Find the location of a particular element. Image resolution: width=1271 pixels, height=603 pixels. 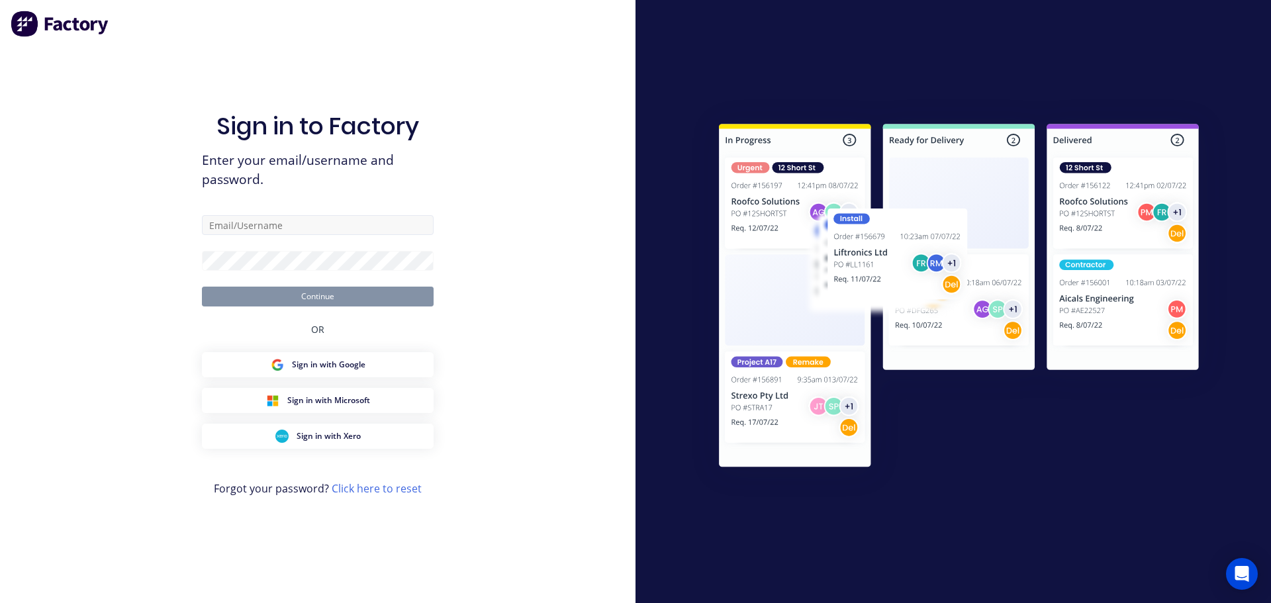

img: Google Sign in is located at coordinates (277, 365).